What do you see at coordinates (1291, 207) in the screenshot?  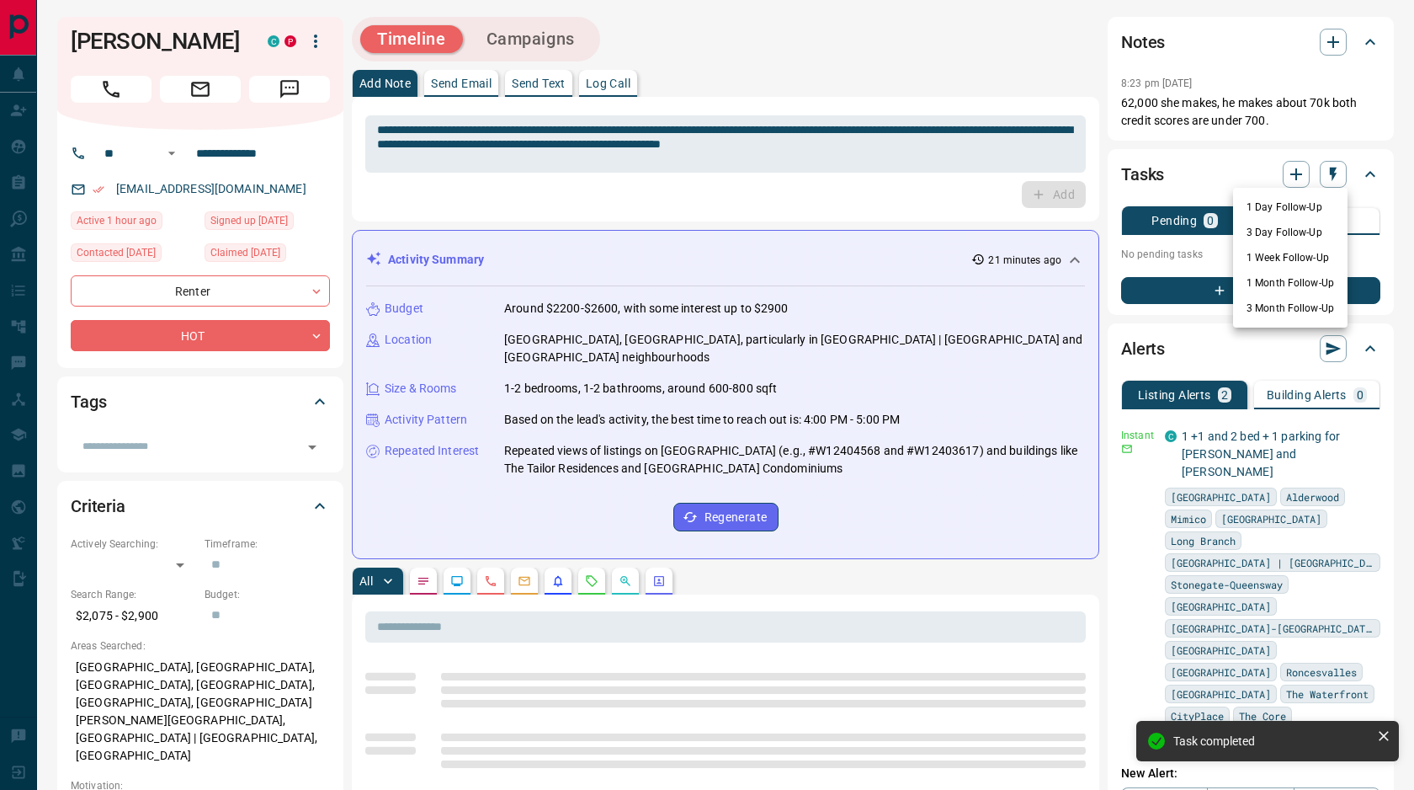 I see `li: 1 Day Follow-Up` at bounding box center [1291, 207].